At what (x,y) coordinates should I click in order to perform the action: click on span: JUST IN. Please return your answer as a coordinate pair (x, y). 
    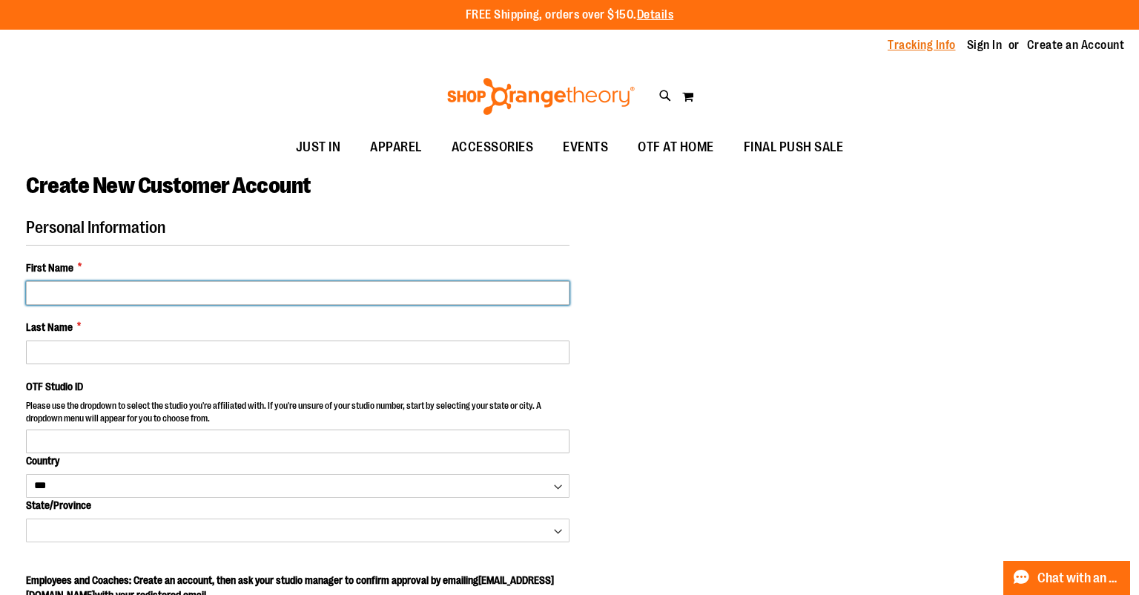
    Looking at the image, I should click on (318, 147).